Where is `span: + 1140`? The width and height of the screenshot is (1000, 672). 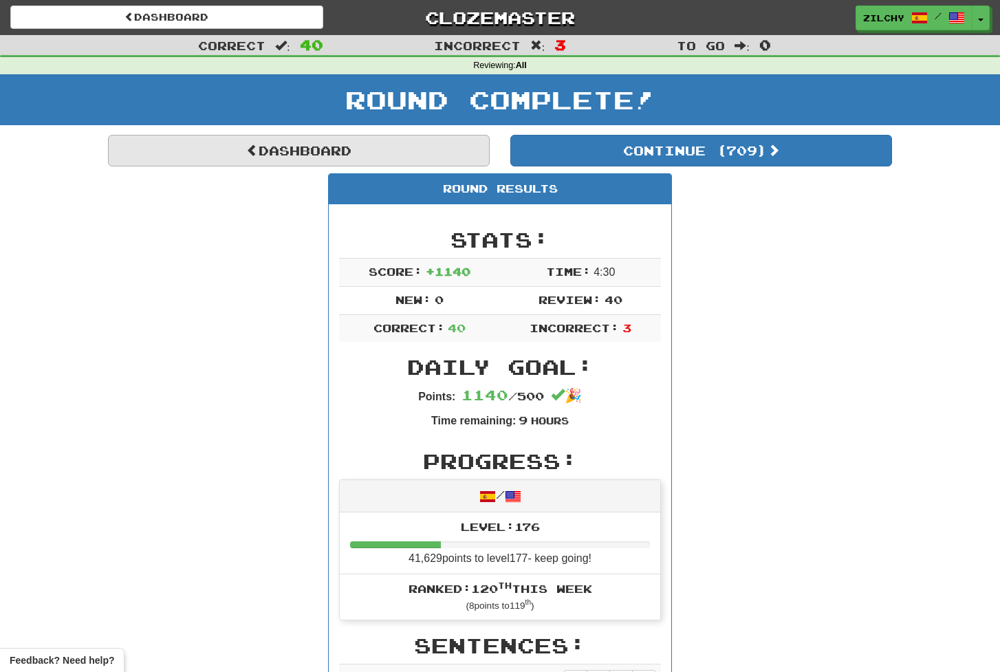
span: + 1140 is located at coordinates (448, 271).